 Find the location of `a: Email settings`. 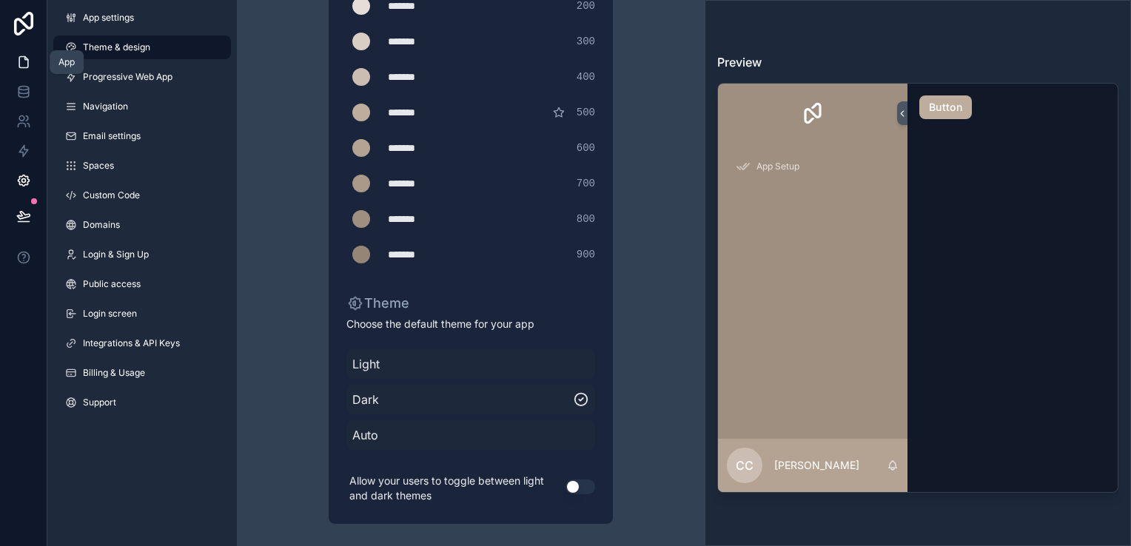

a: Email settings is located at coordinates (142, 136).